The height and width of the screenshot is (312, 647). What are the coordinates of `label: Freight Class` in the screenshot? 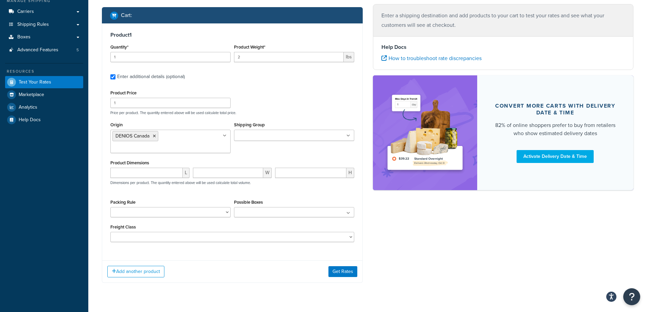 It's located at (123, 227).